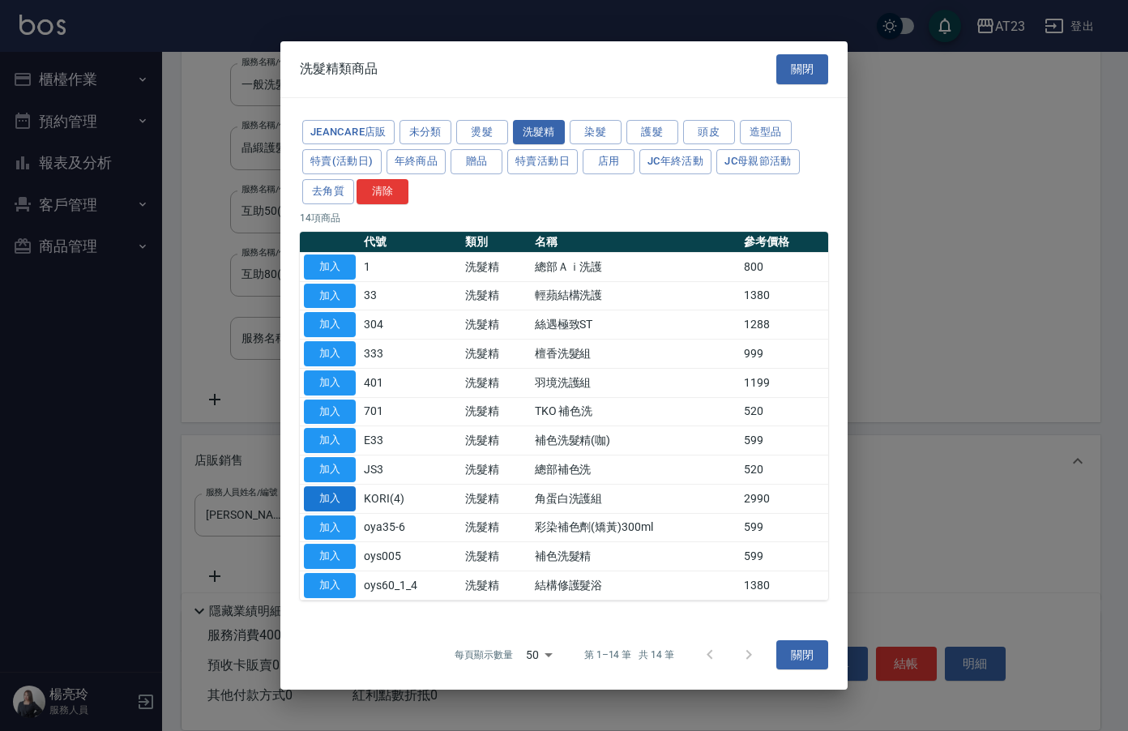 The image size is (1128, 731). I want to click on td: KORI(4), so click(410, 498).